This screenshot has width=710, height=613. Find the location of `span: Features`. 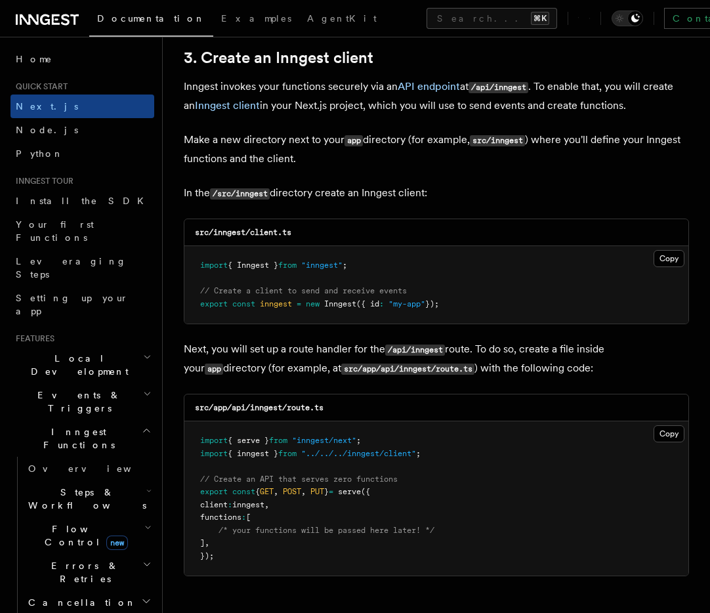

span: Features is located at coordinates (32, 339).